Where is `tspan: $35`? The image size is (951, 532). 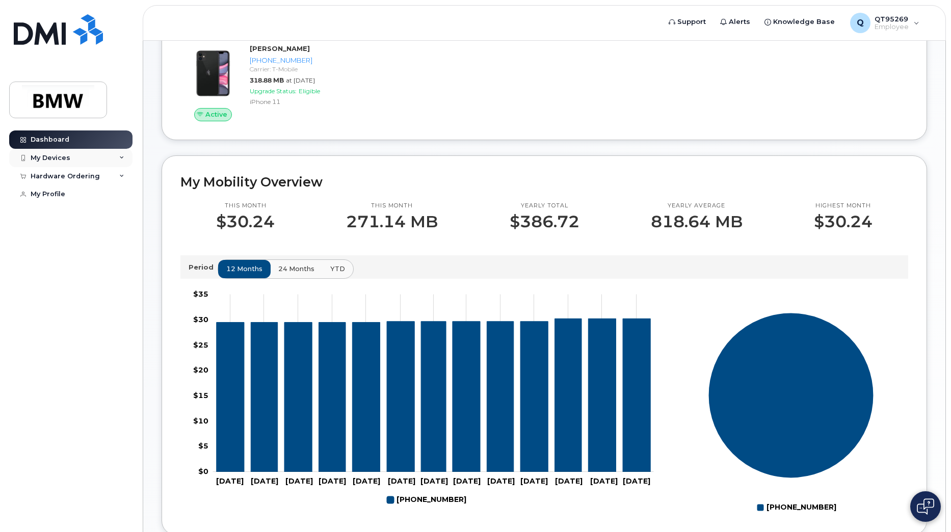 tspan: $35 is located at coordinates (201, 294).